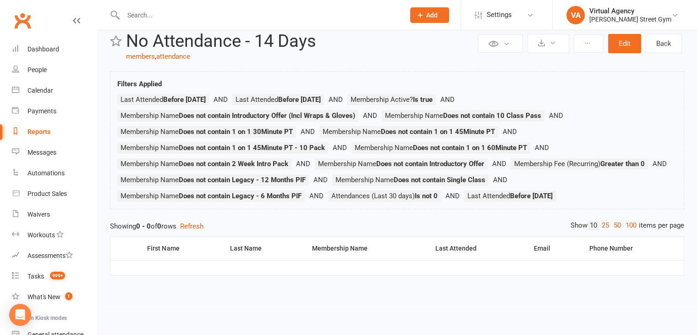 This screenshot has height=335, width=697. Describe the element at coordinates (39, 132) in the screenshot. I see `div: Reports` at that location.